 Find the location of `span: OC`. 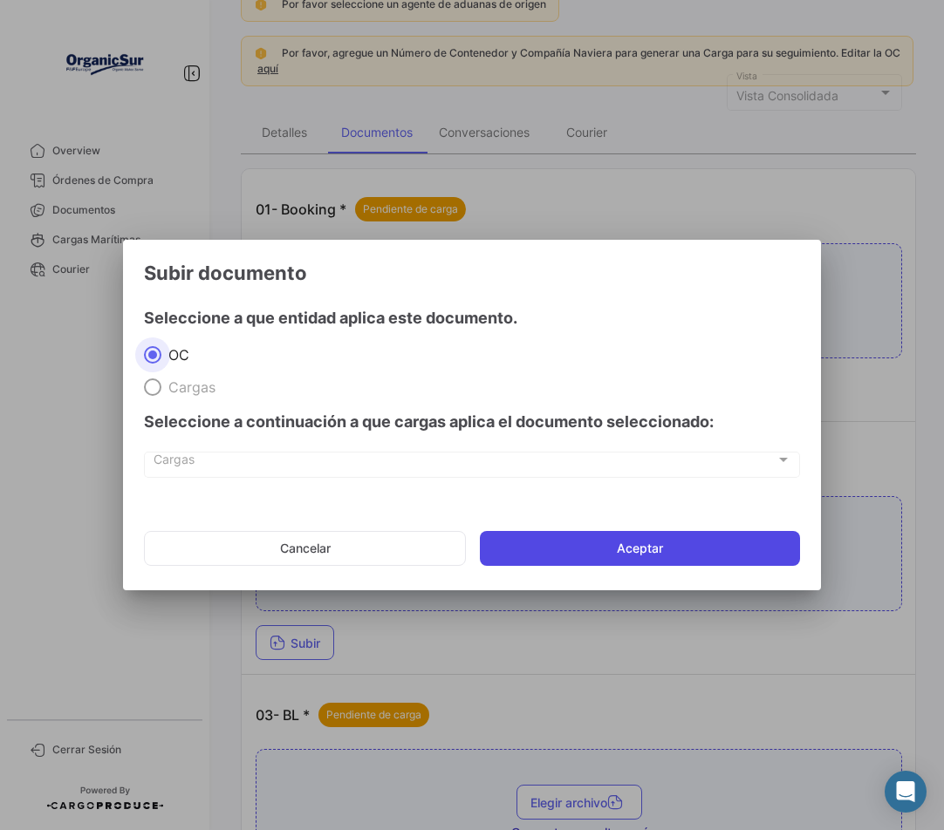

span: OC is located at coordinates (175, 355).